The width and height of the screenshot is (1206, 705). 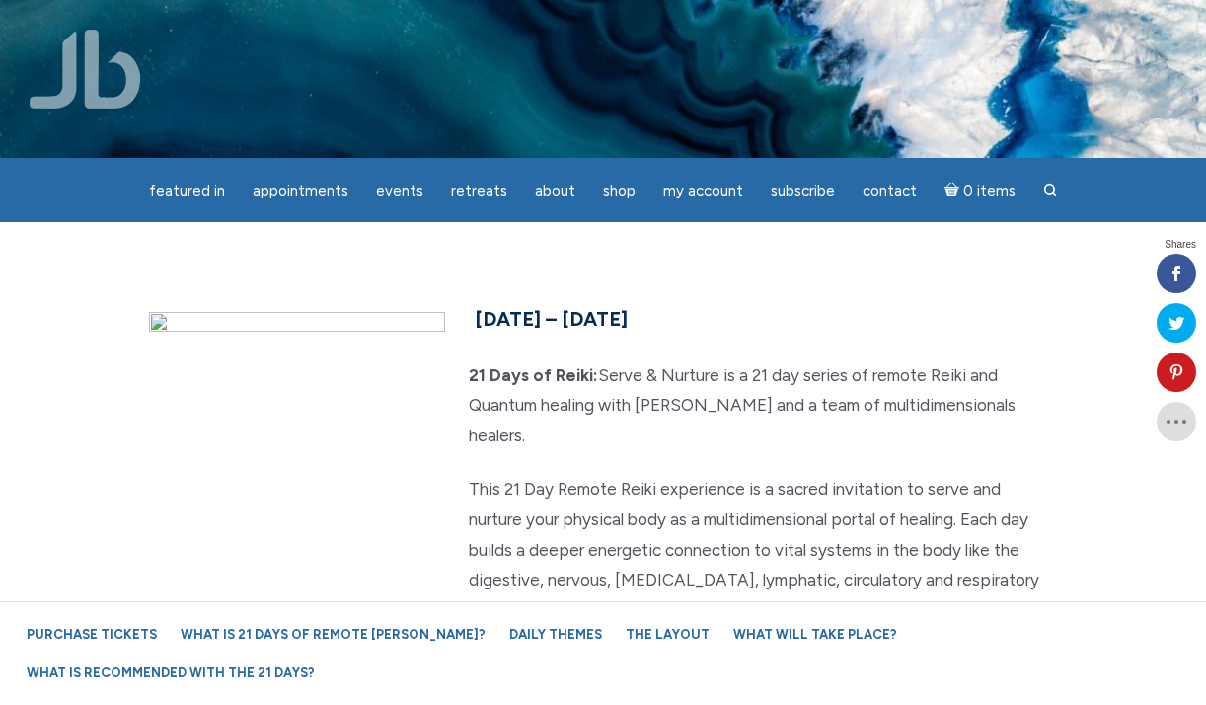 I want to click on span: featured in, so click(x=187, y=190).